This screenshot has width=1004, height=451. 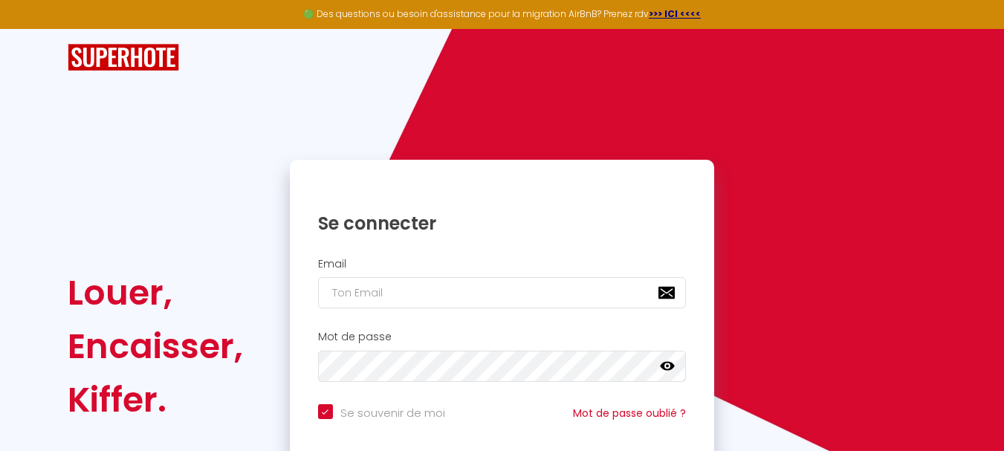 What do you see at coordinates (155, 400) in the screenshot?
I see `div: Kiffer.` at bounding box center [155, 400].